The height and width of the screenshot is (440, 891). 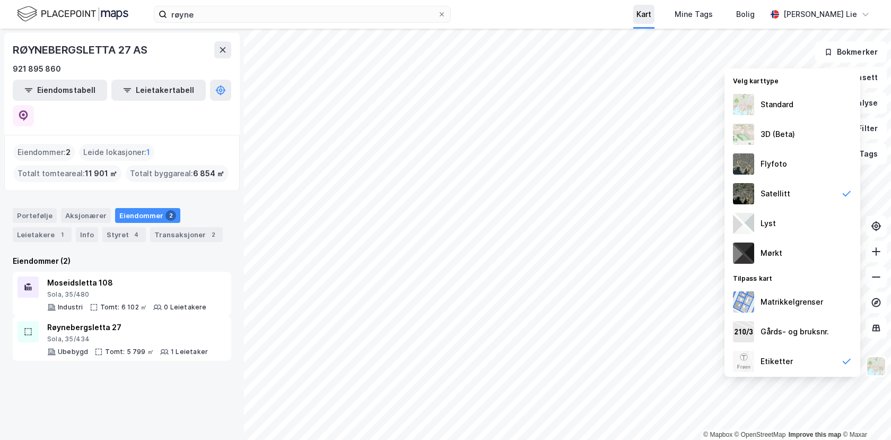 I want to click on a: Improve this map, so click(x=814, y=434).